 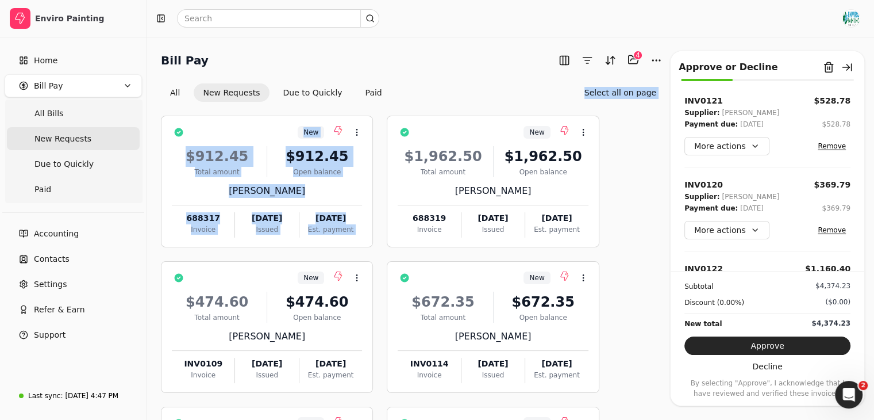 What do you see at coordinates (43, 189) in the screenshot?
I see `span: Paid` at bounding box center [43, 189].